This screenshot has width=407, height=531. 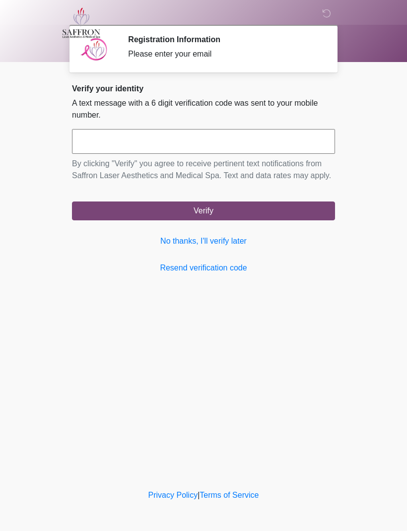 I want to click on h2: Verify your identity, so click(x=204, y=88).